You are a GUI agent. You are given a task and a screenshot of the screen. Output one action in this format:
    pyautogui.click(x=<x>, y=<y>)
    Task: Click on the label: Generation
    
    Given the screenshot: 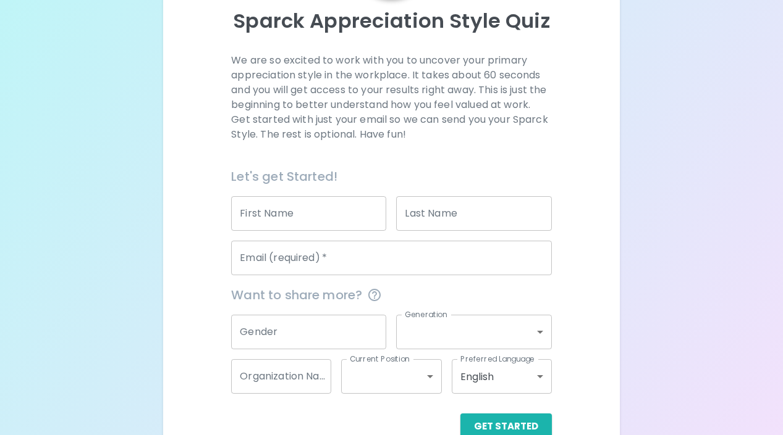 What is the action you would take?
    pyautogui.click(x=426, y=314)
    